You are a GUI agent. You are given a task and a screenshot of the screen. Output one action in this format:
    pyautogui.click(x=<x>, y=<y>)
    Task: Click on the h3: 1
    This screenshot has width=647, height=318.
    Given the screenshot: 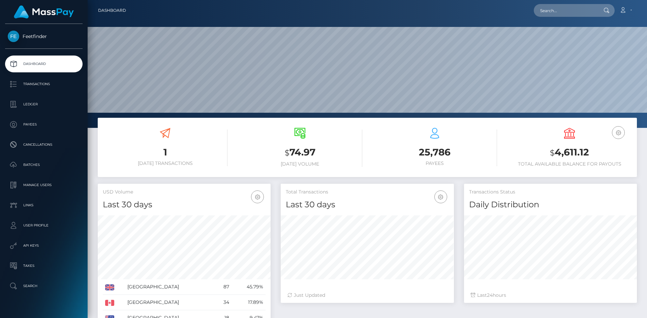 What is the action you would take?
    pyautogui.click(x=165, y=152)
    